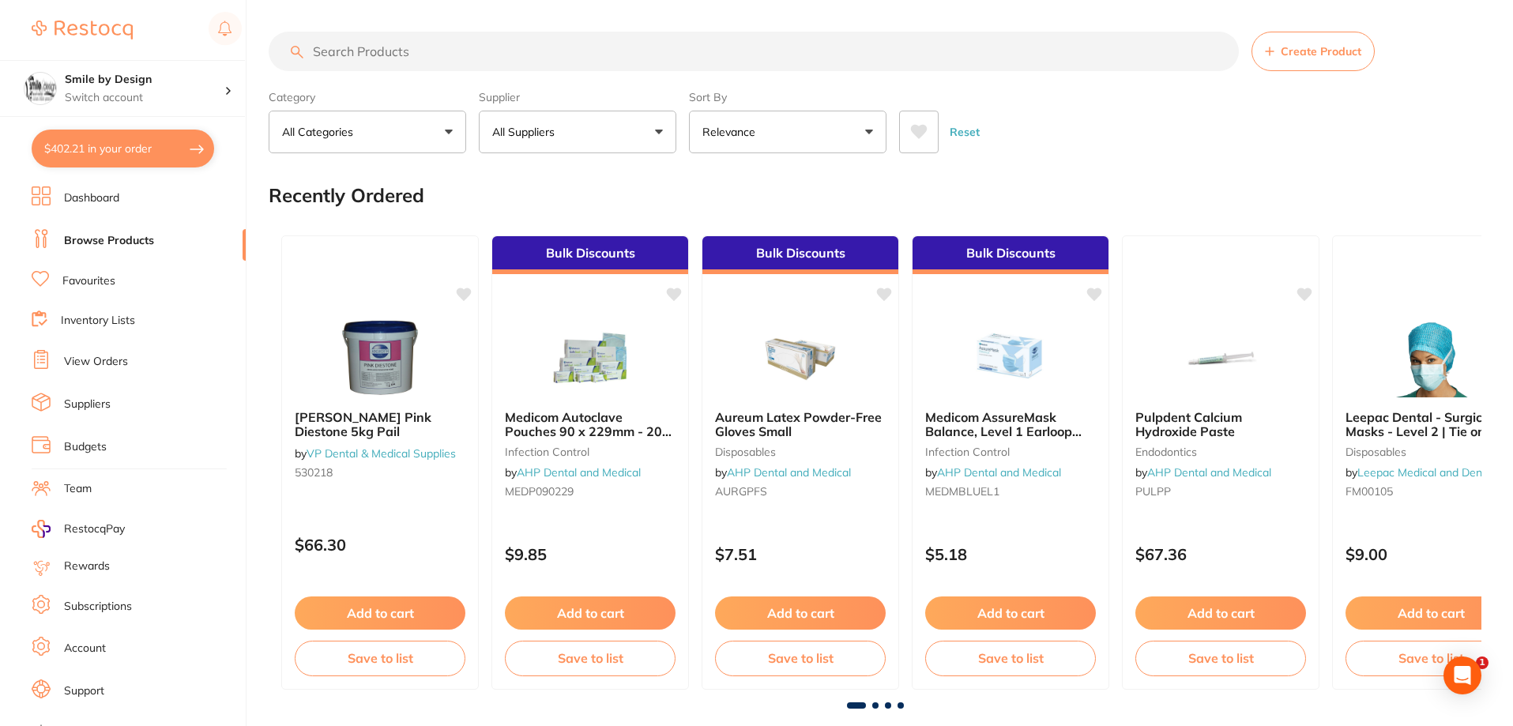 This screenshot has width=1513, height=726. I want to click on label: Sort By, so click(787, 97).